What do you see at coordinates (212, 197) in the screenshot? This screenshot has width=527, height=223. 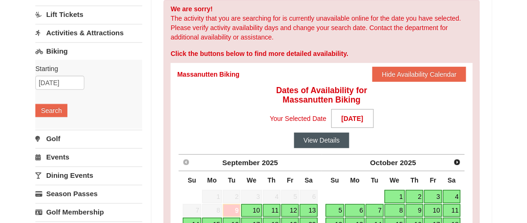 I see `span: 1` at bounding box center [212, 197].